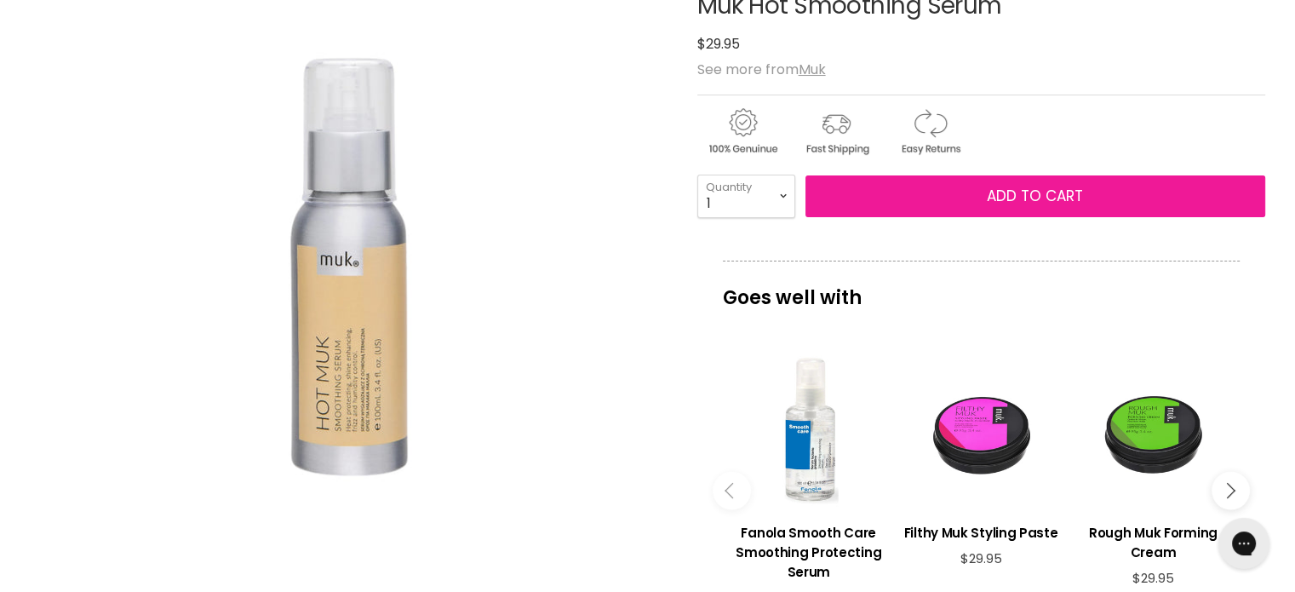  I want to click on p: Goes well with, so click(981, 289).